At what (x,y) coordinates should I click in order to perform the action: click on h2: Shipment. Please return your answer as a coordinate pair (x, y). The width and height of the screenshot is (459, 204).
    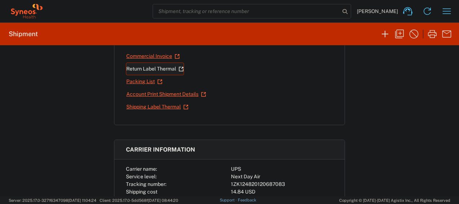
    Looking at the image, I should click on (23, 34).